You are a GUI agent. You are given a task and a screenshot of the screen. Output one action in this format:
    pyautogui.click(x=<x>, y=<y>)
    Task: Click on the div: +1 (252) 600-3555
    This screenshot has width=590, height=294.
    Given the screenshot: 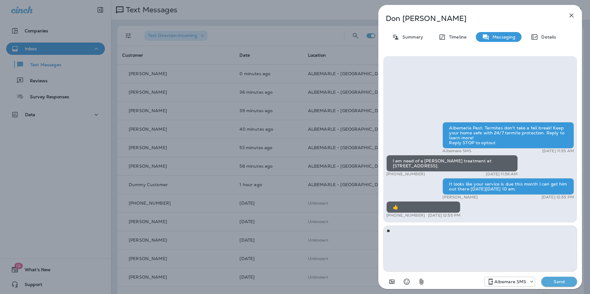 What is the action you would take?
    pyautogui.click(x=510, y=282)
    